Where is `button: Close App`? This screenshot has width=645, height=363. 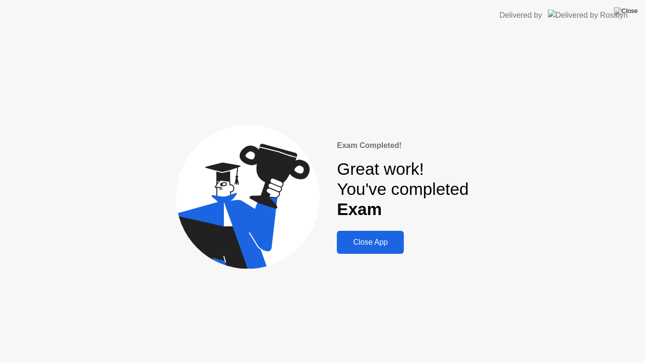 button: Close App is located at coordinates (370, 242).